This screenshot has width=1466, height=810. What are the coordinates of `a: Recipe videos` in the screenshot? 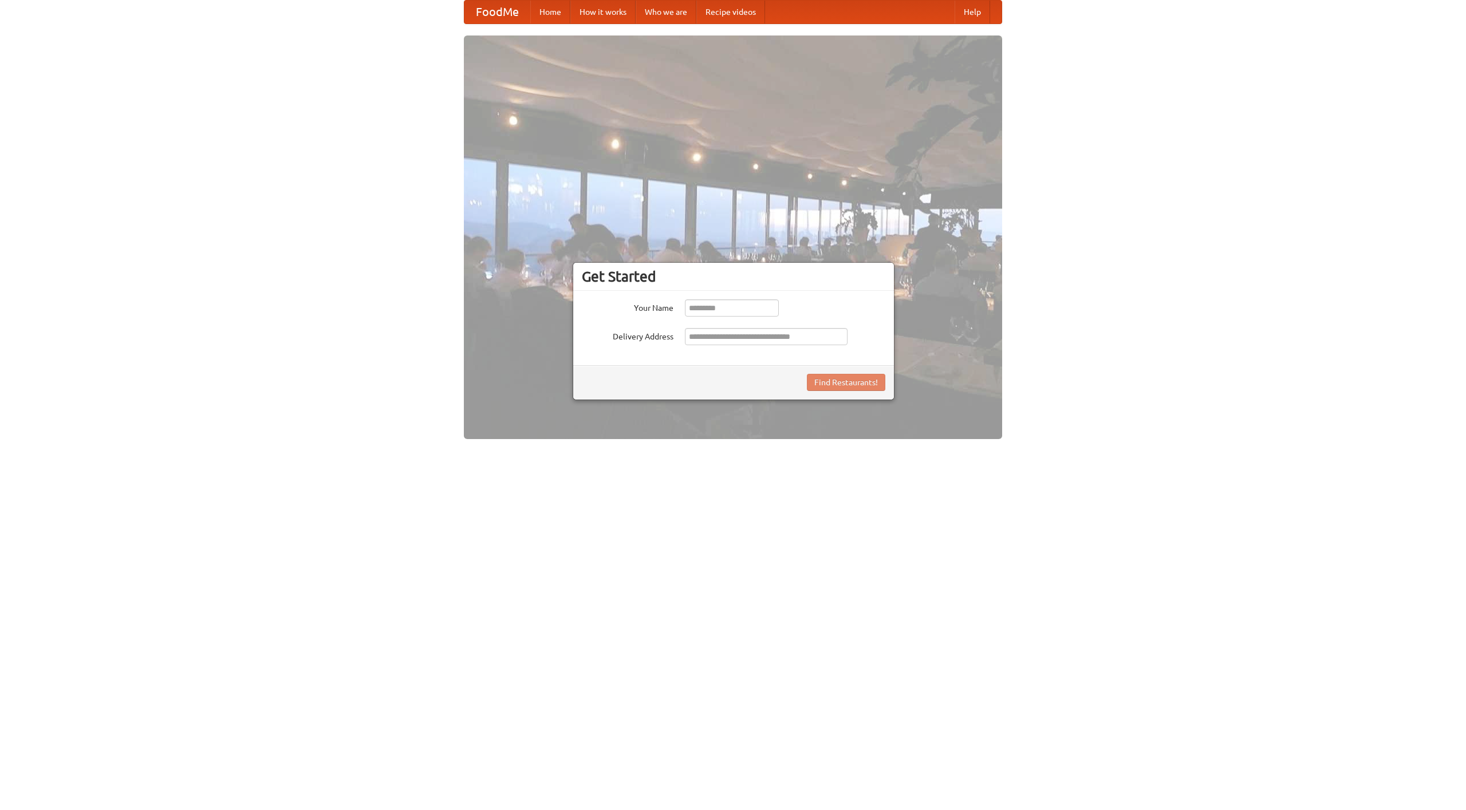 It's located at (731, 12).